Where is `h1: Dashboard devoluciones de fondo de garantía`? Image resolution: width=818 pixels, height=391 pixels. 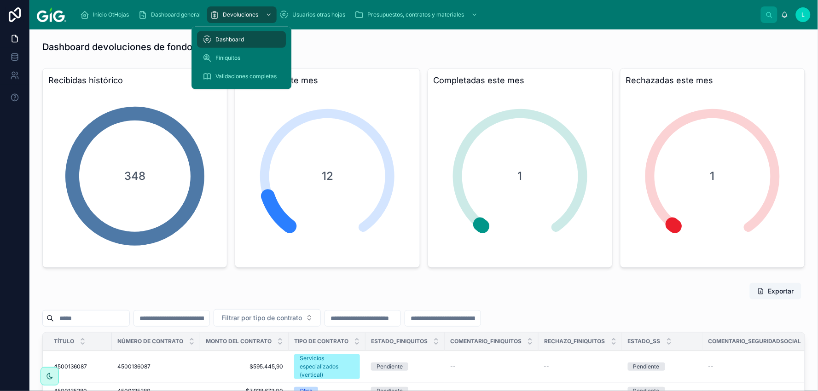 h1: Dashboard devoluciones de fondo de garantía is located at coordinates (143, 47).